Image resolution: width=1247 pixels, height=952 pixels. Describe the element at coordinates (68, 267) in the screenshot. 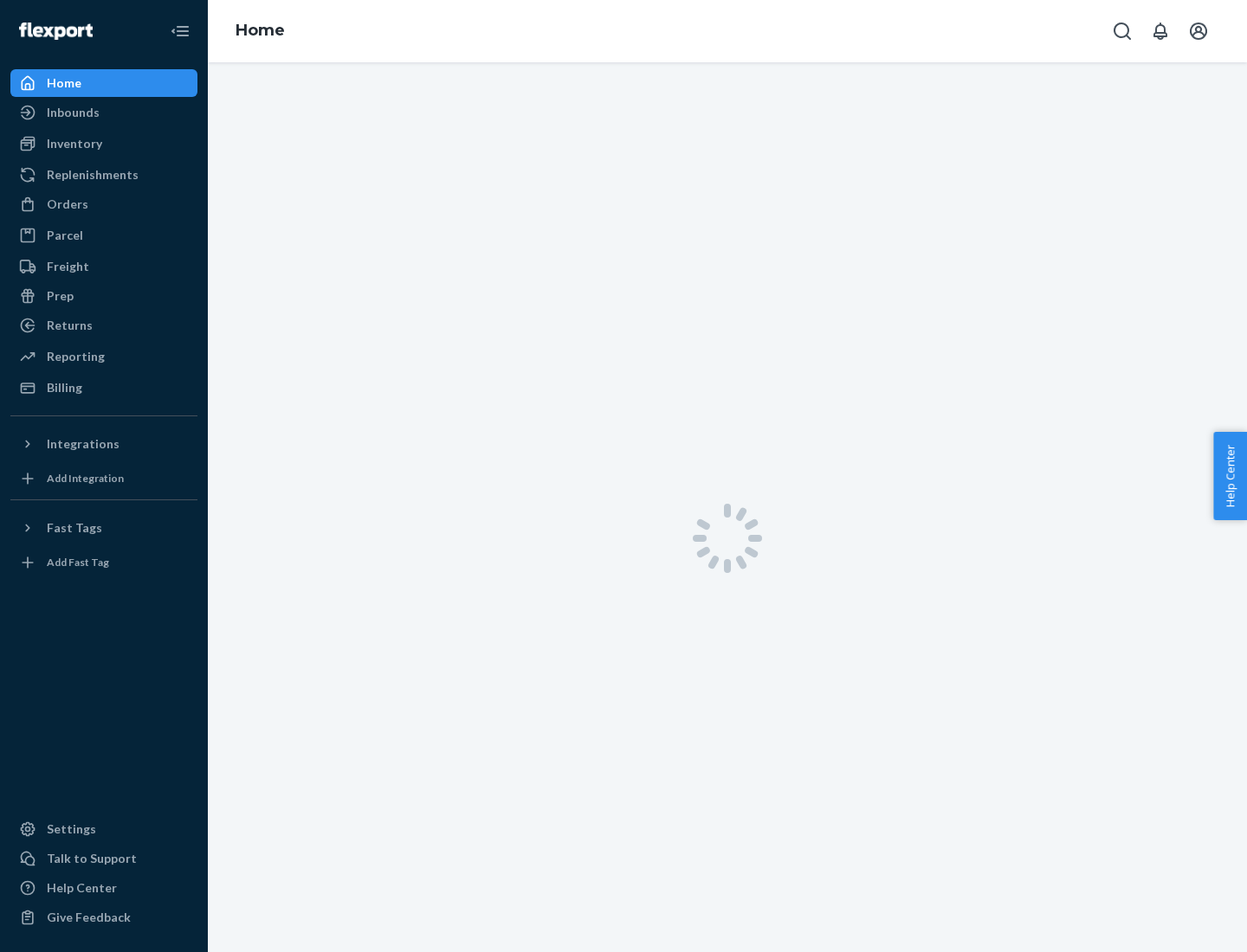

I see `div: Freight` at that location.